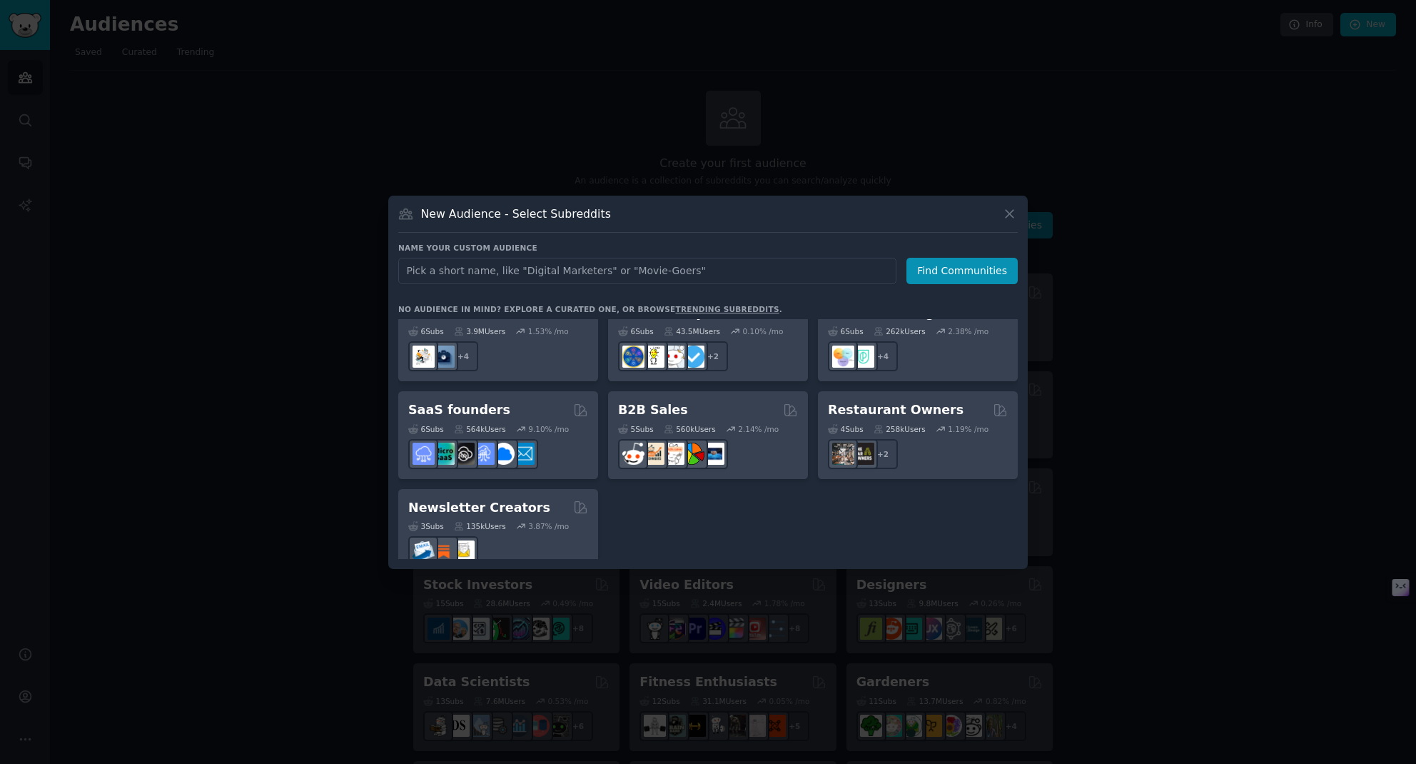  Describe the element at coordinates (758, 429) in the screenshot. I see `div: 2.14 % /mo` at that location.